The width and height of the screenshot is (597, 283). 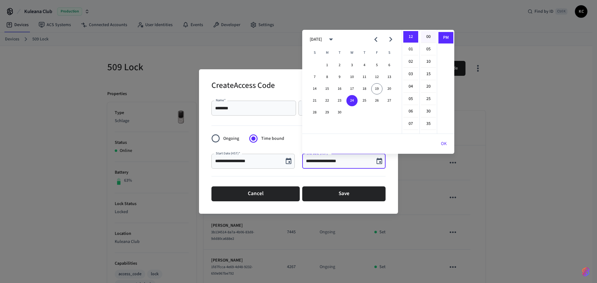 I want to click on li: 3 hours, so click(x=411, y=74).